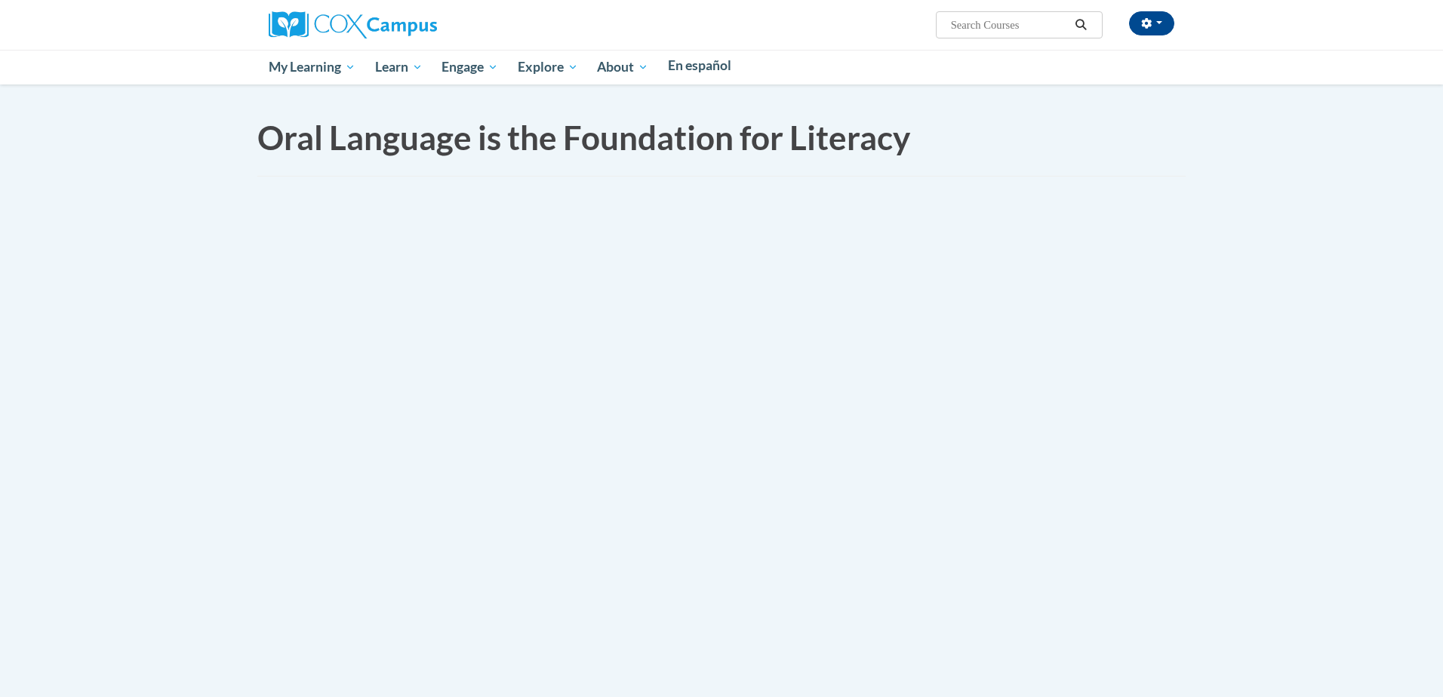 This screenshot has height=697, width=1443. I want to click on span: Explore, so click(548, 67).